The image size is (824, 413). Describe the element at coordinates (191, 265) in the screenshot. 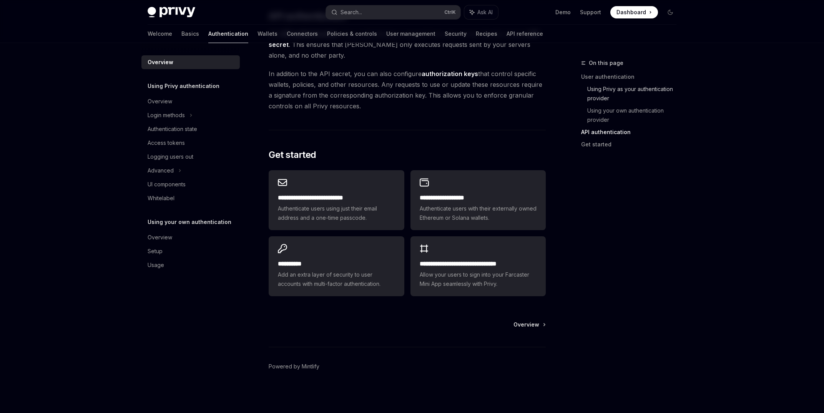

I see `a: Usage` at that location.